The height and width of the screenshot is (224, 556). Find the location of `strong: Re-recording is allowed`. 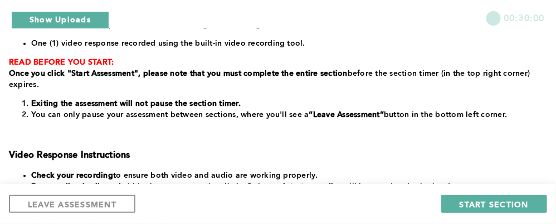

strong: Re-recording is allowed is located at coordinates (76, 187).